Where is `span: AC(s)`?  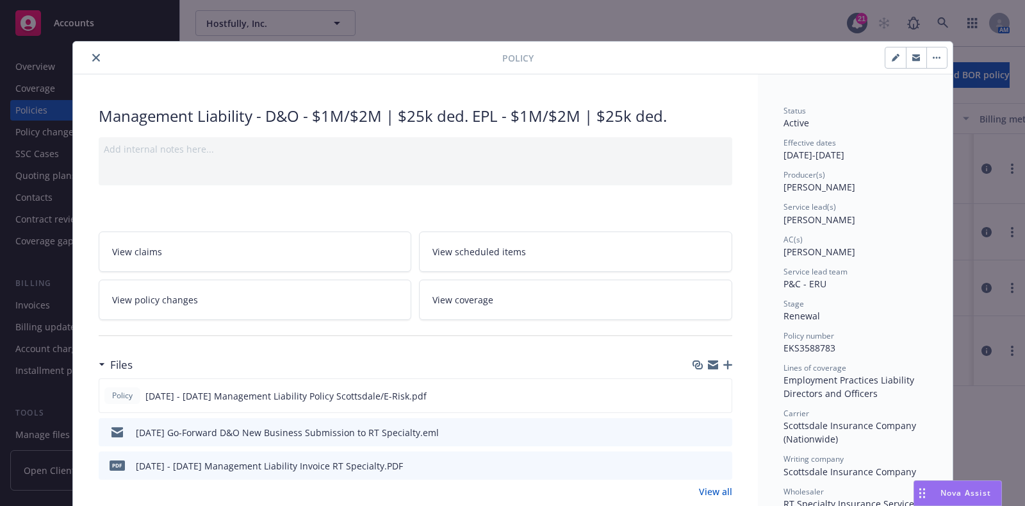
span: AC(s) is located at coordinates (793, 239).